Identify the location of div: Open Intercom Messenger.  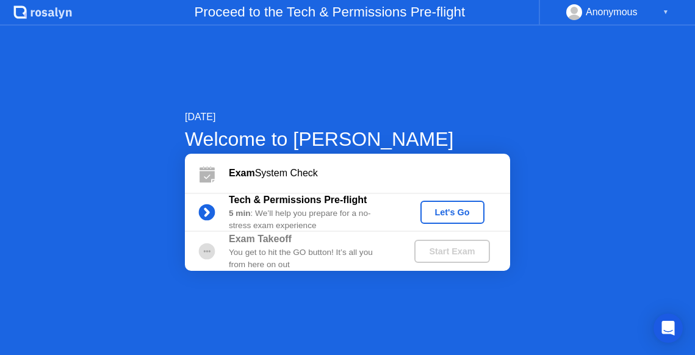
(668, 328).